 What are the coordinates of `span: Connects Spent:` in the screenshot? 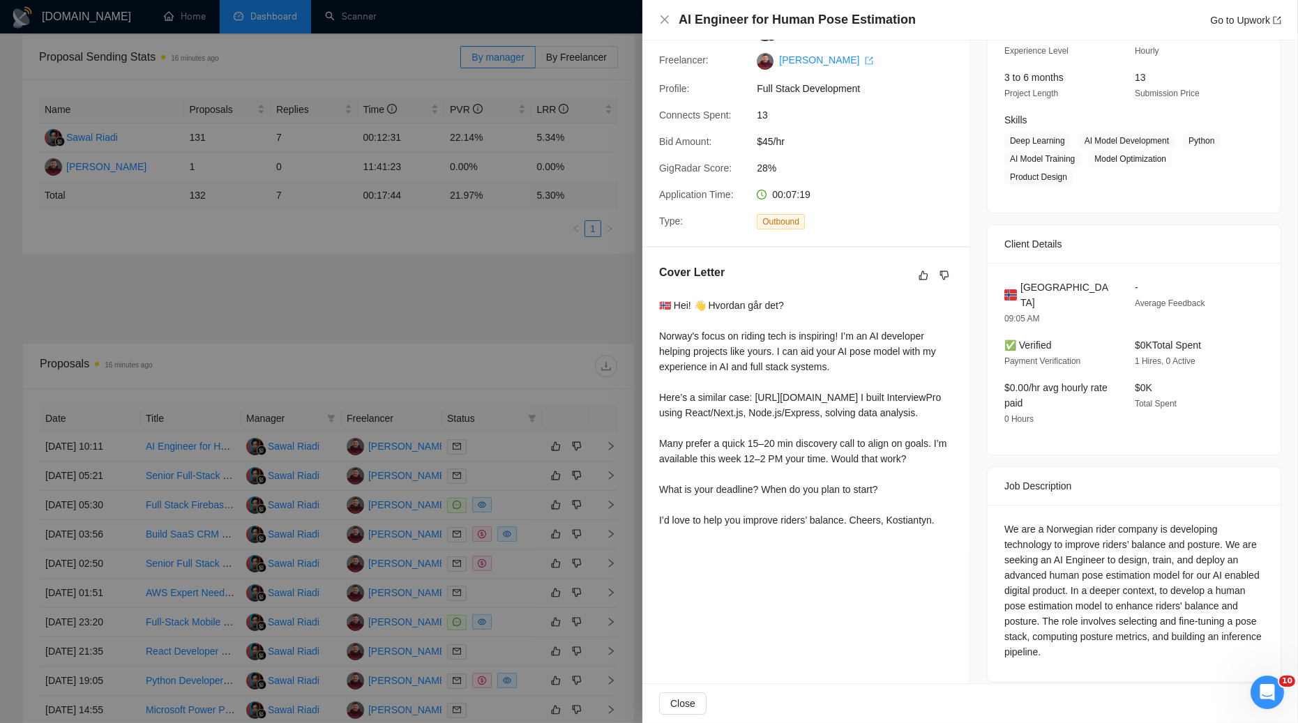 It's located at (695, 115).